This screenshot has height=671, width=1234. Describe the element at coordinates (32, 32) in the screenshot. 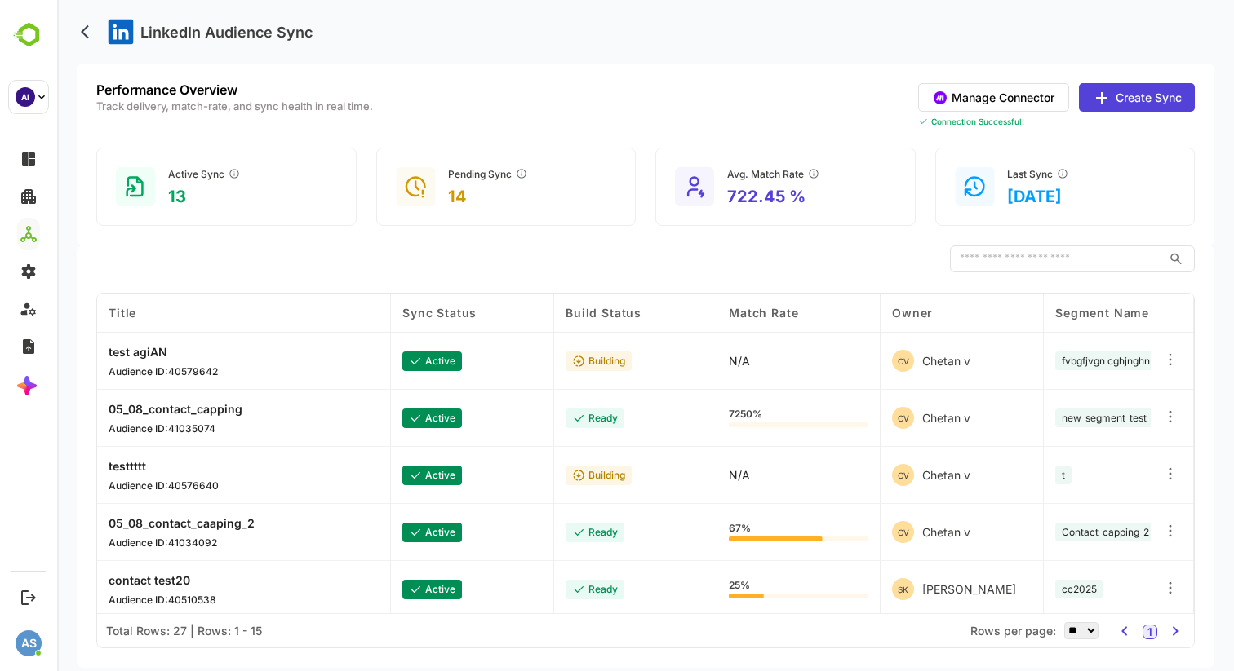

I see `button: back` at that location.